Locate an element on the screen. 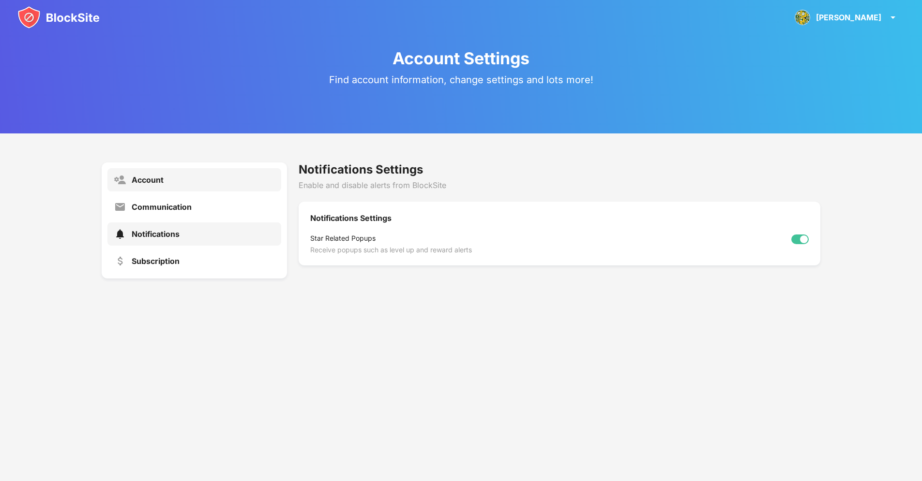 Image resolution: width=922 pixels, height=481 pixels. div: Enable and disable alerts from BlockSite is located at coordinates (559, 185).